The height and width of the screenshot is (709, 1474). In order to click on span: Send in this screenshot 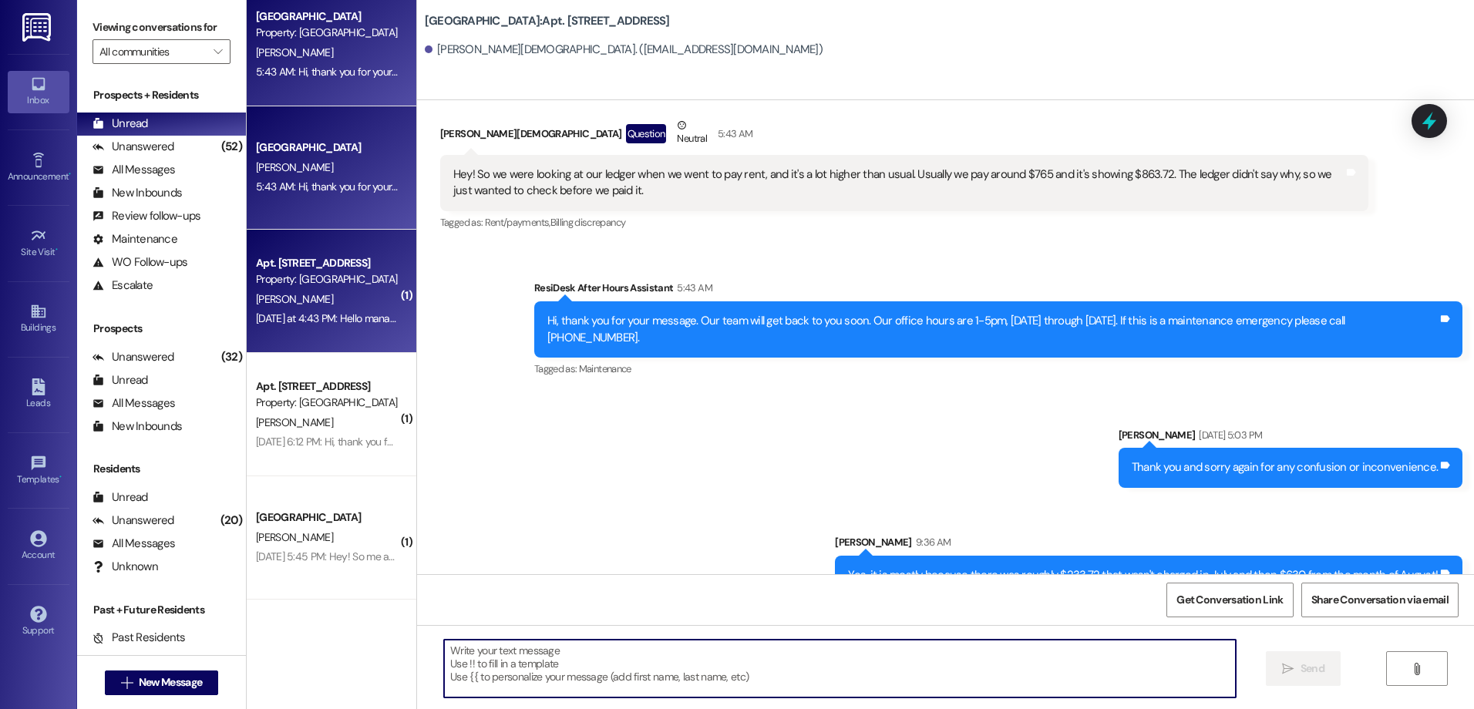, I will do `click(1312, 668)`.